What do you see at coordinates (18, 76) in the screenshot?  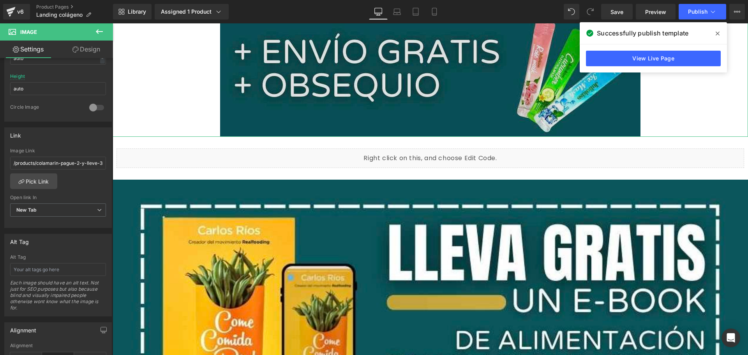 I see `div: Height` at bounding box center [18, 76].